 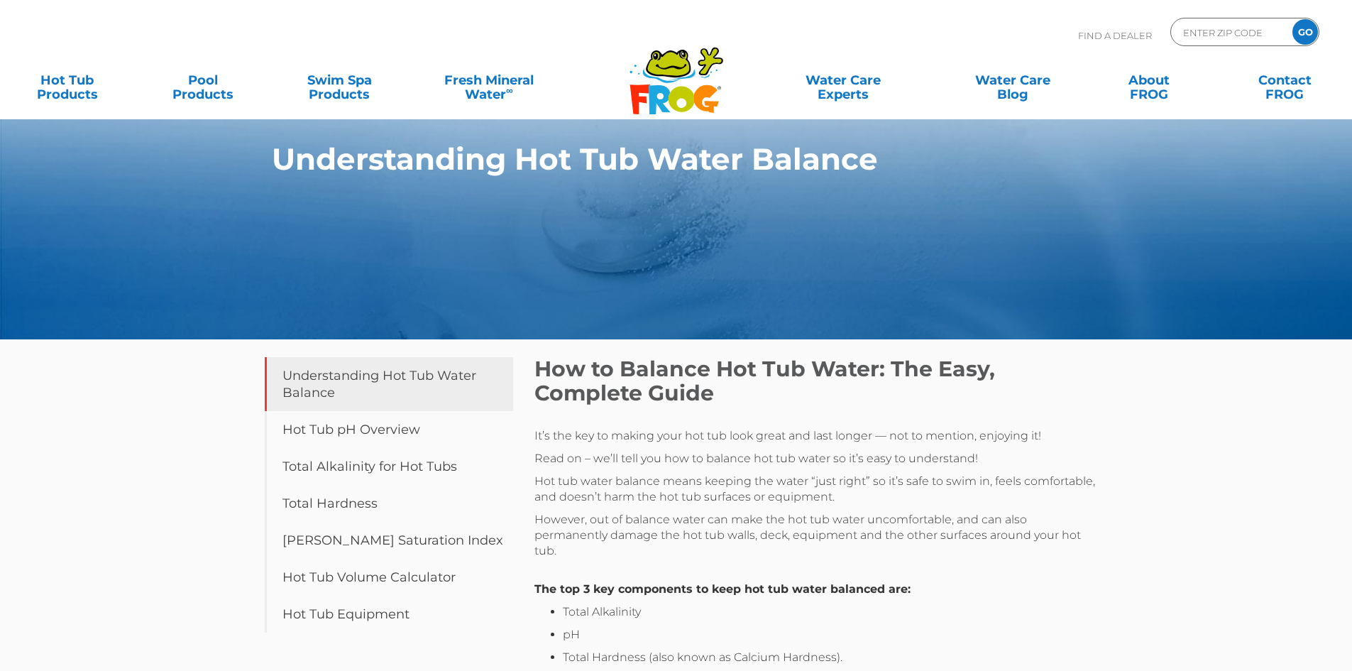 What do you see at coordinates (818, 535) in the screenshot?
I see `p: However, out of balance water can make the hot tub water uncomfortable, and can also permanently ...` at bounding box center [818, 535].